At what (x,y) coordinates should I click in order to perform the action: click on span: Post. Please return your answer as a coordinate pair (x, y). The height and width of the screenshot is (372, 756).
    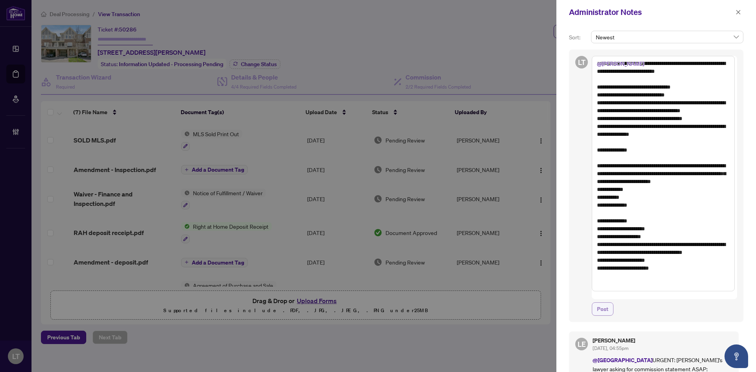
    Looking at the image, I should click on (602, 309).